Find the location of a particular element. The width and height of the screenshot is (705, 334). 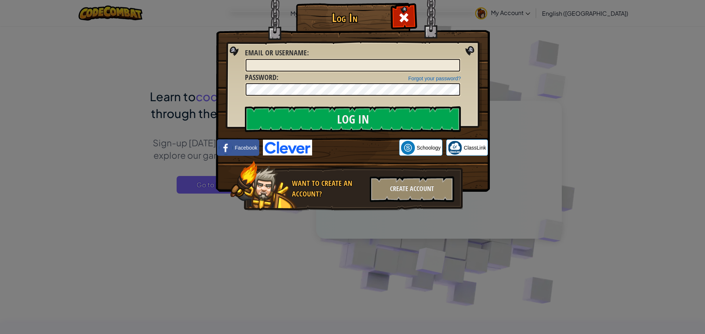

a: Forgot your password? is located at coordinates (434, 79).